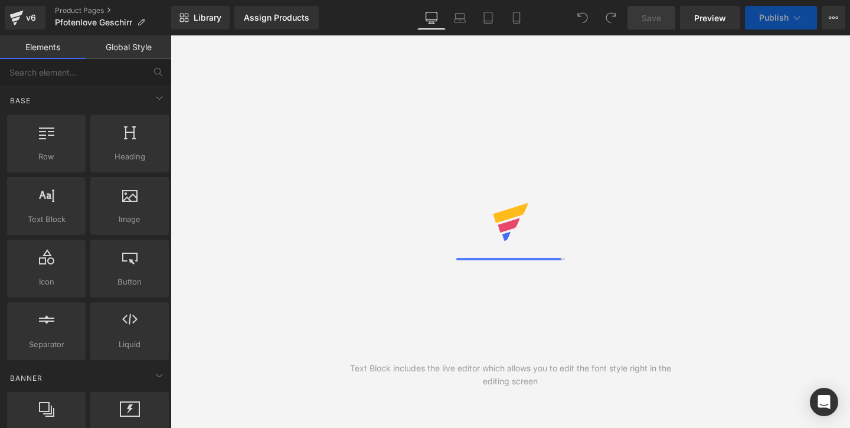 The width and height of the screenshot is (850, 428). What do you see at coordinates (20, 100) in the screenshot?
I see `span: Base` at bounding box center [20, 100].